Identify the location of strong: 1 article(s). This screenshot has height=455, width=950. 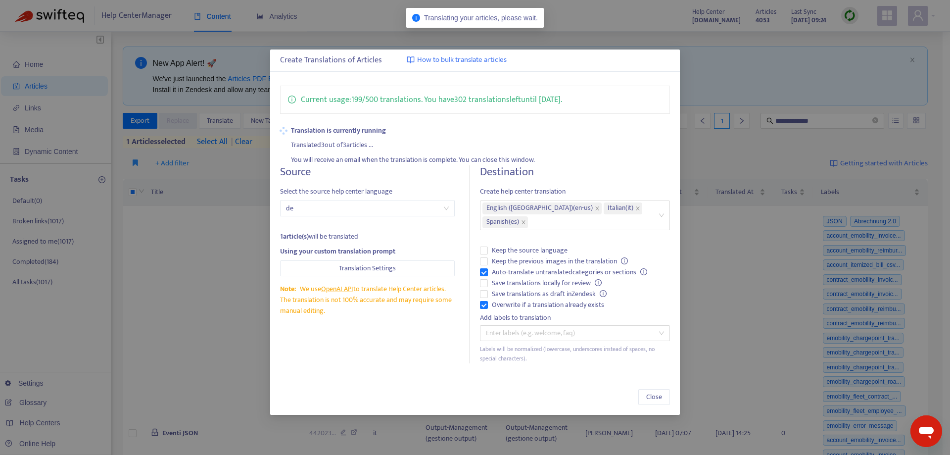
(294, 236).